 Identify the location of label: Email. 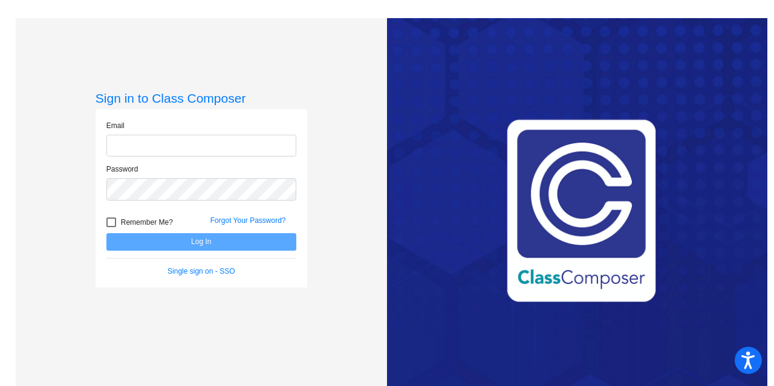
(115, 126).